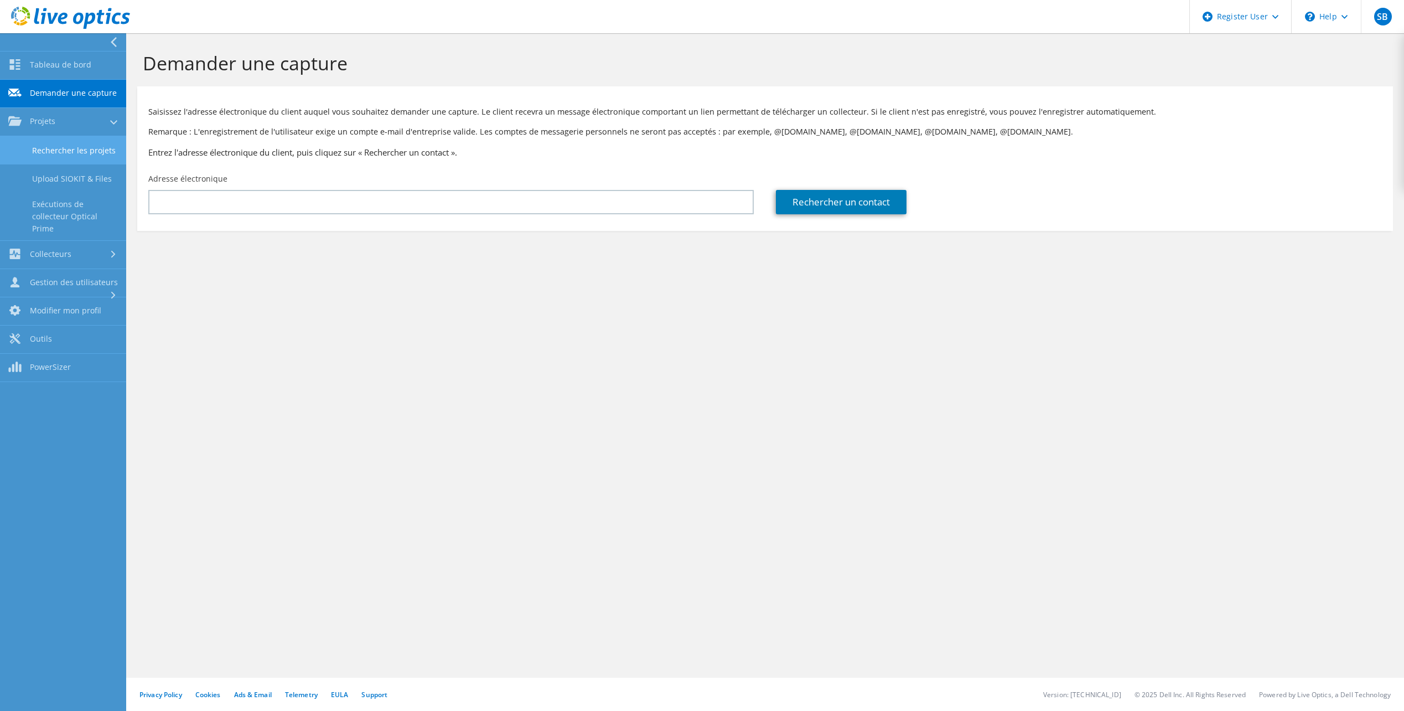  I want to click on label: Adresse électronique, so click(188, 179).